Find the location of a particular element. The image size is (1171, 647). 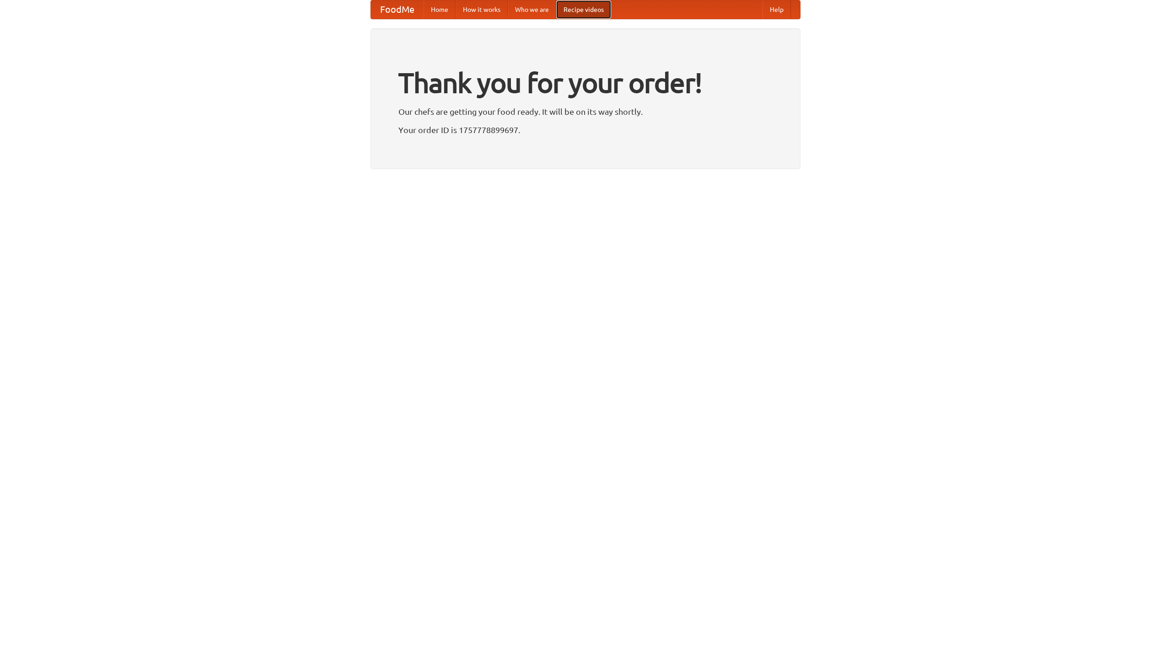

a: Who we are is located at coordinates (532, 10).